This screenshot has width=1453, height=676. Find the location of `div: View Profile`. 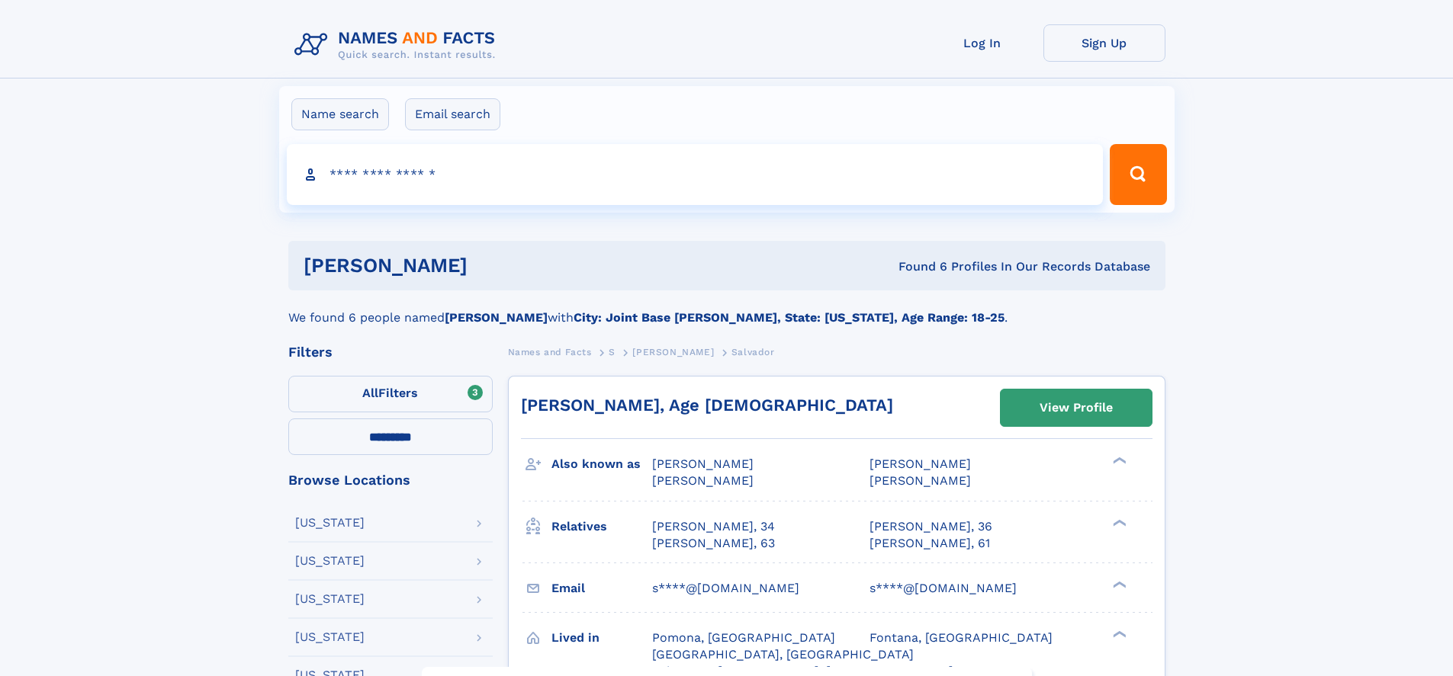

div: View Profile is located at coordinates (1076, 408).